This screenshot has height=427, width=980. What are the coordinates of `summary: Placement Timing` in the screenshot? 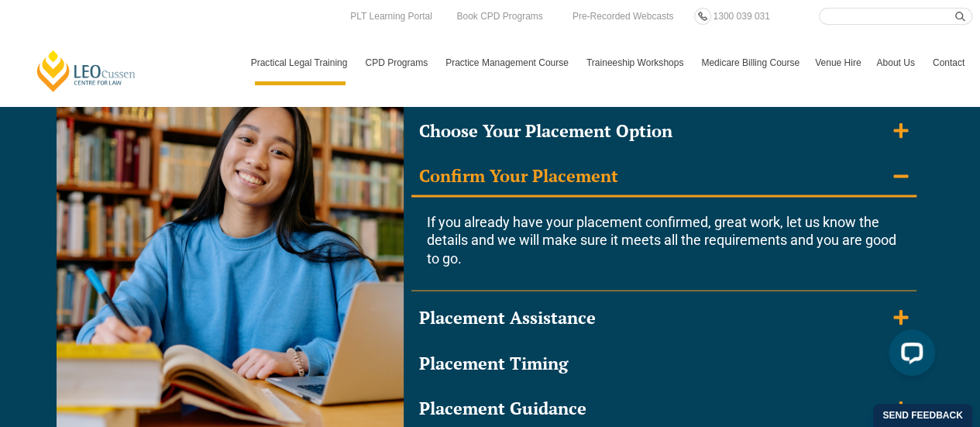 It's located at (664, 363).